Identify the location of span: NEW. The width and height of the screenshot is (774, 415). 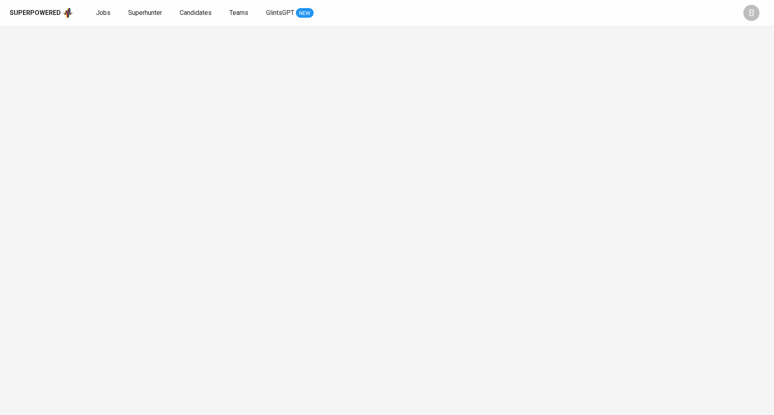
(305, 13).